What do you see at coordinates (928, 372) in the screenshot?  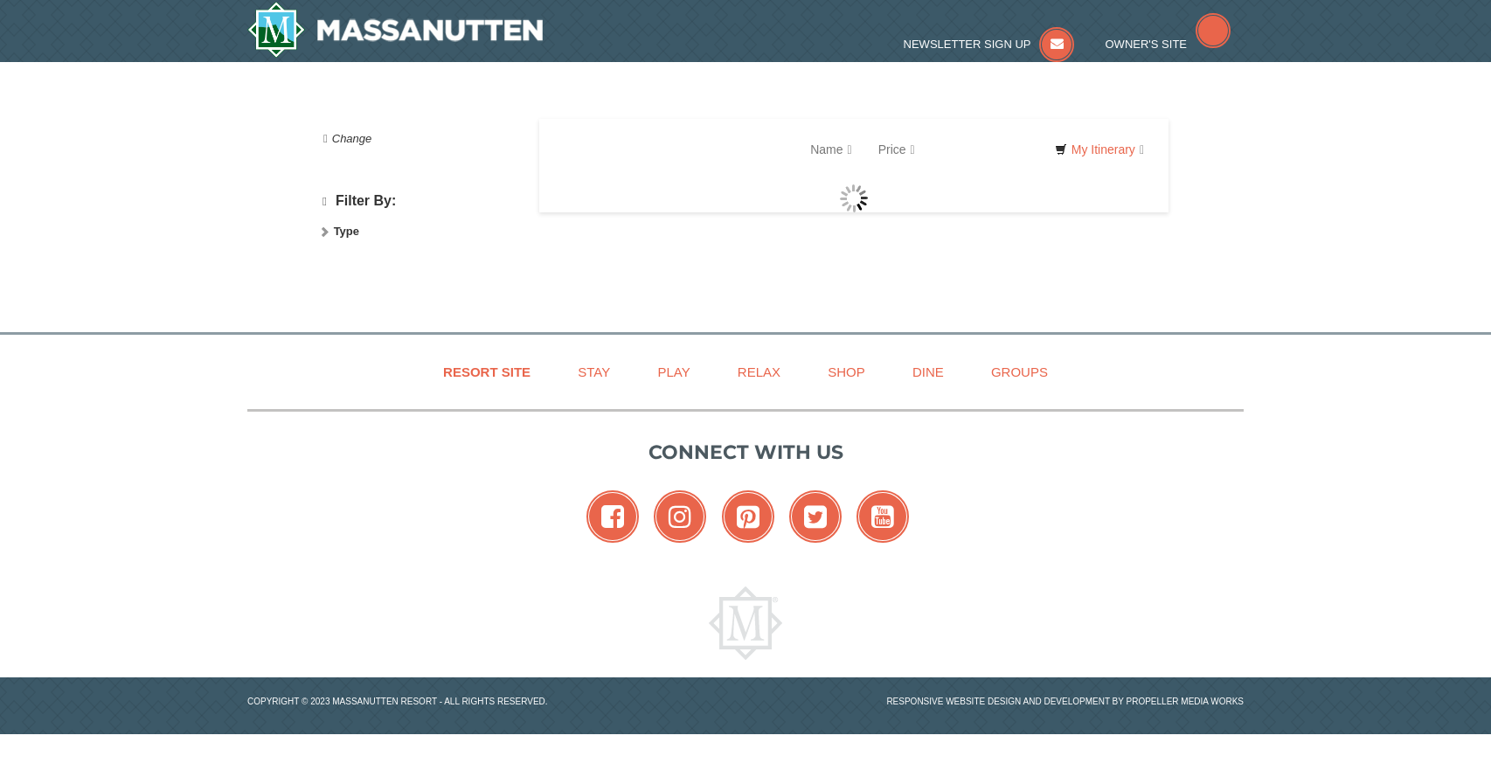 I see `a: Dine` at bounding box center [928, 372].